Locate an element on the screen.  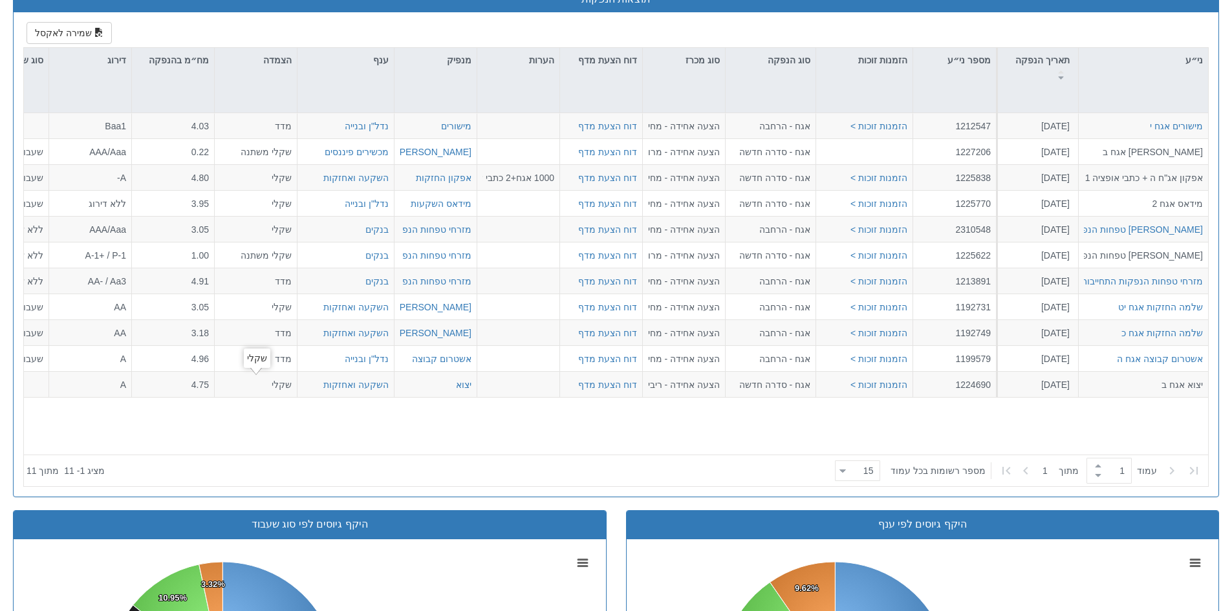
div: ‏ מתוך is located at coordinates (1018, 471).